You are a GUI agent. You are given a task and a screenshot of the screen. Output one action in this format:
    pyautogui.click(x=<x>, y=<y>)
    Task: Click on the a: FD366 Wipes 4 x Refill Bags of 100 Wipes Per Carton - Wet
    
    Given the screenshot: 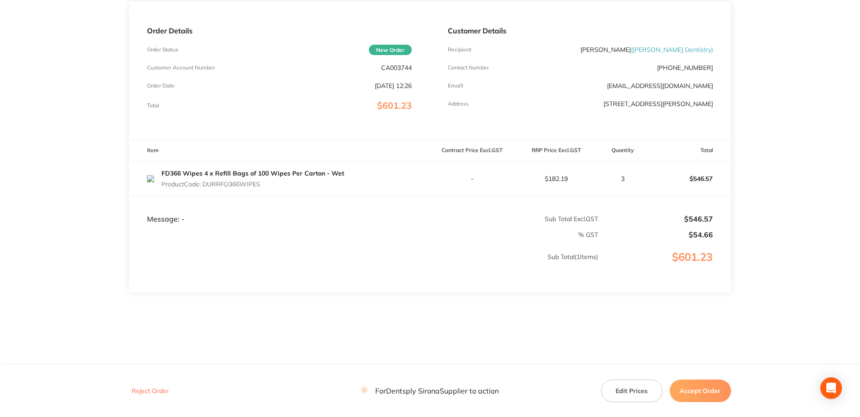 What is the action you would take?
    pyautogui.click(x=252, y=173)
    